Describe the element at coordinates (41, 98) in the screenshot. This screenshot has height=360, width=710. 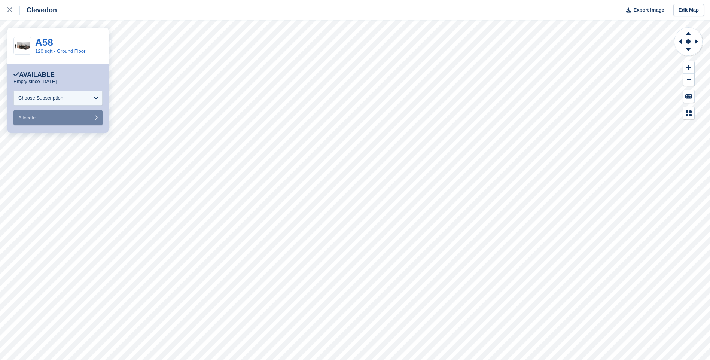
I see `div: Choose Subscription` at that location.